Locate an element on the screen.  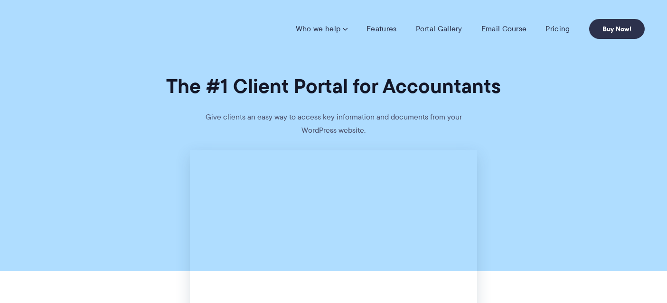
p: Give clients an easy way to access key information and documents from your WordPress website. is located at coordinates (334, 131).